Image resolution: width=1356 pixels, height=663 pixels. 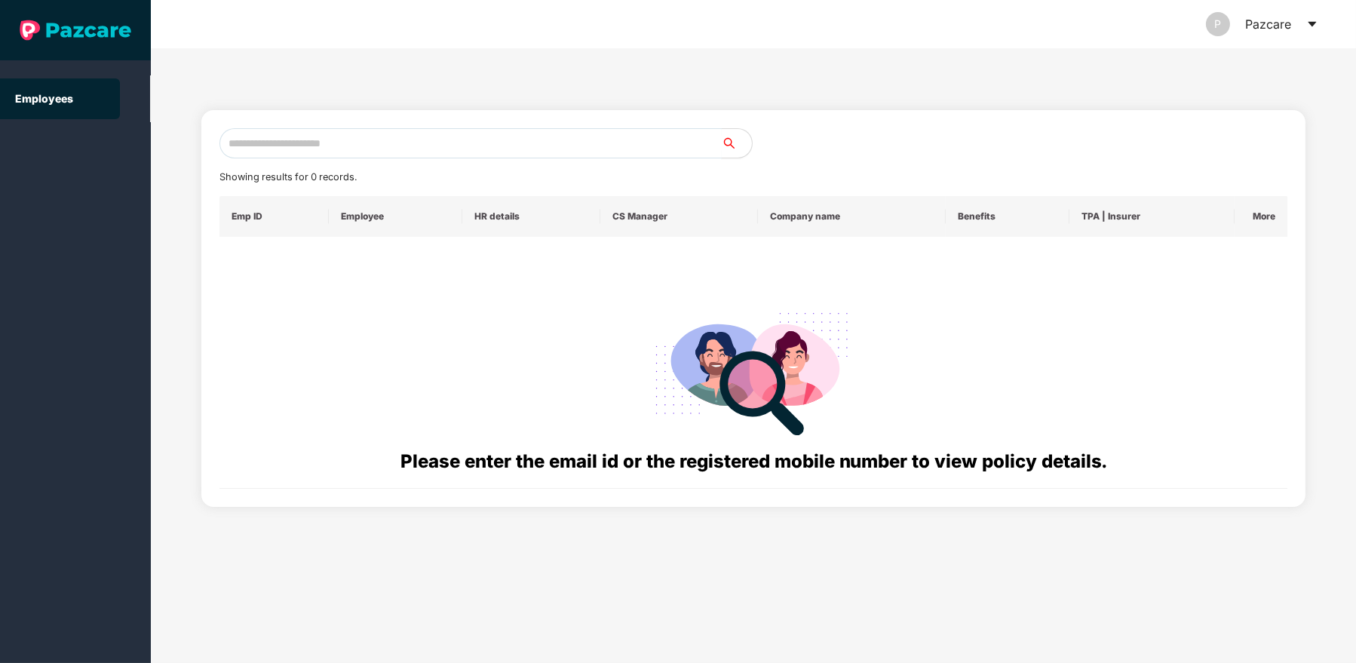 What do you see at coordinates (852, 217) in the screenshot?
I see `th: Company name` at bounding box center [852, 217].